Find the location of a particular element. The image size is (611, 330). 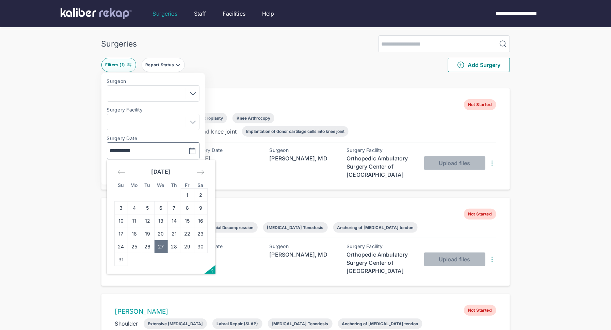

td: Sunday, August 24, 2025 is located at coordinates (121, 247).